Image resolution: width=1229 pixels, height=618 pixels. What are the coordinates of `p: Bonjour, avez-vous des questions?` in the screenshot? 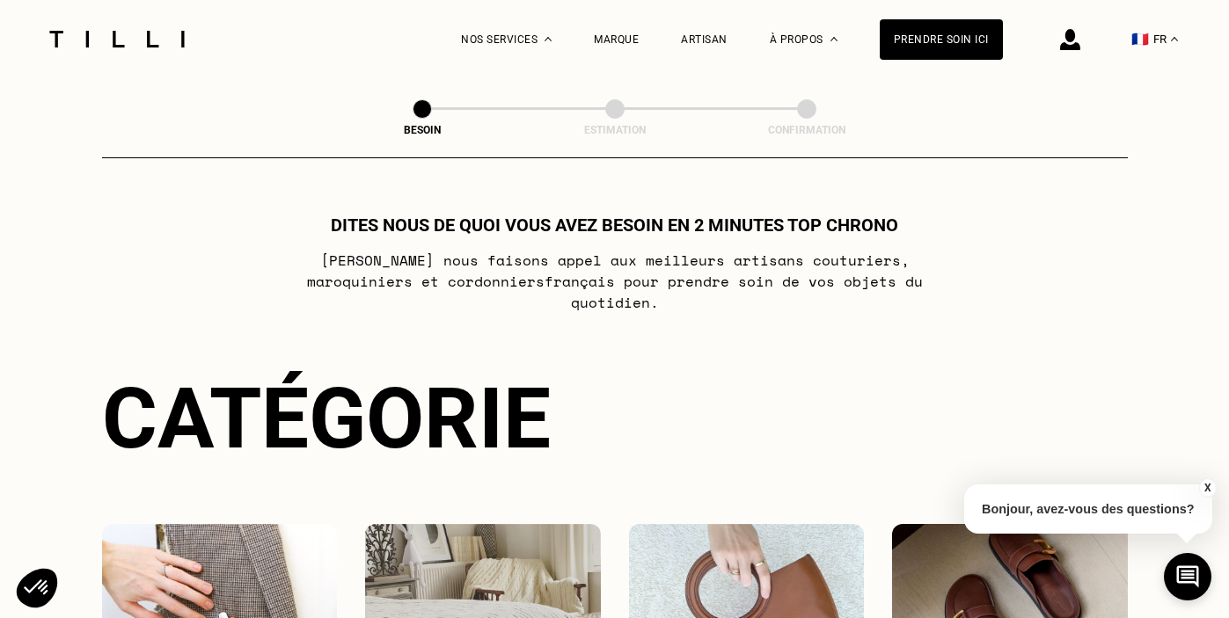 It's located at (1088, 509).